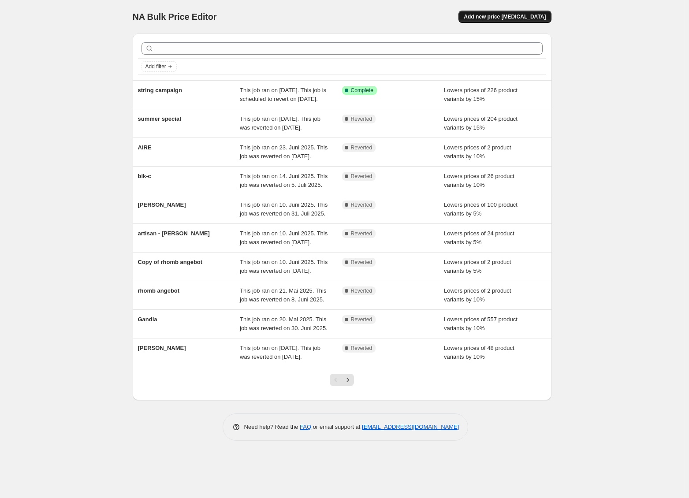 The image size is (689, 498). Describe the element at coordinates (479, 180) in the screenshot. I see `span: Lowers prices of 26 product variants by 10%` at that location.